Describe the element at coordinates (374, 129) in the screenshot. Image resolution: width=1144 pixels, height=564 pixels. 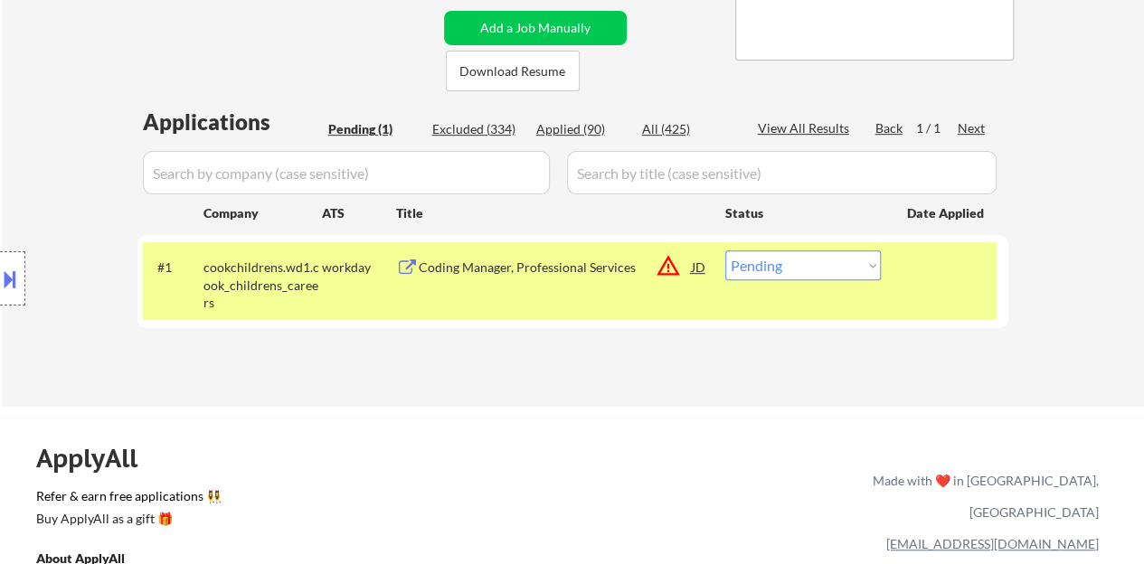
I see `div: Pending (1)` at that location.